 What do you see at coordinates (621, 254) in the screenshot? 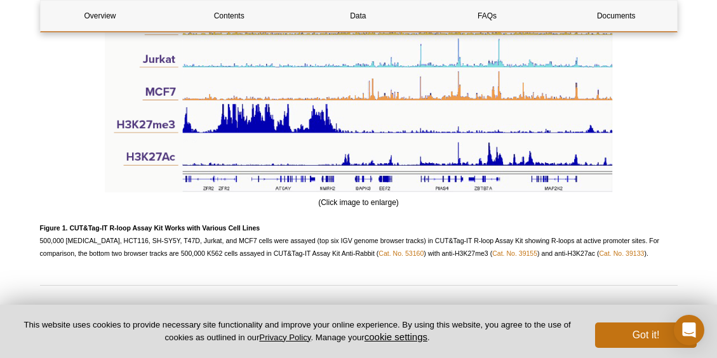
I see `a: Cat. No. 39133` at bounding box center [621, 254].